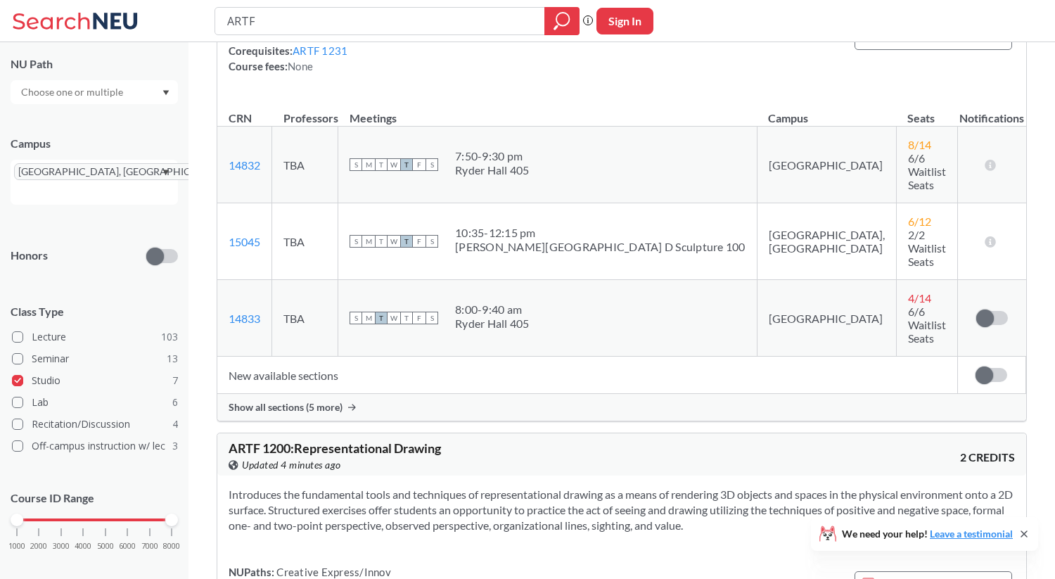 Image resolution: width=1055 pixels, height=579 pixels. Describe the element at coordinates (320, 51) in the screenshot. I see `a: ARTF 1231` at that location.